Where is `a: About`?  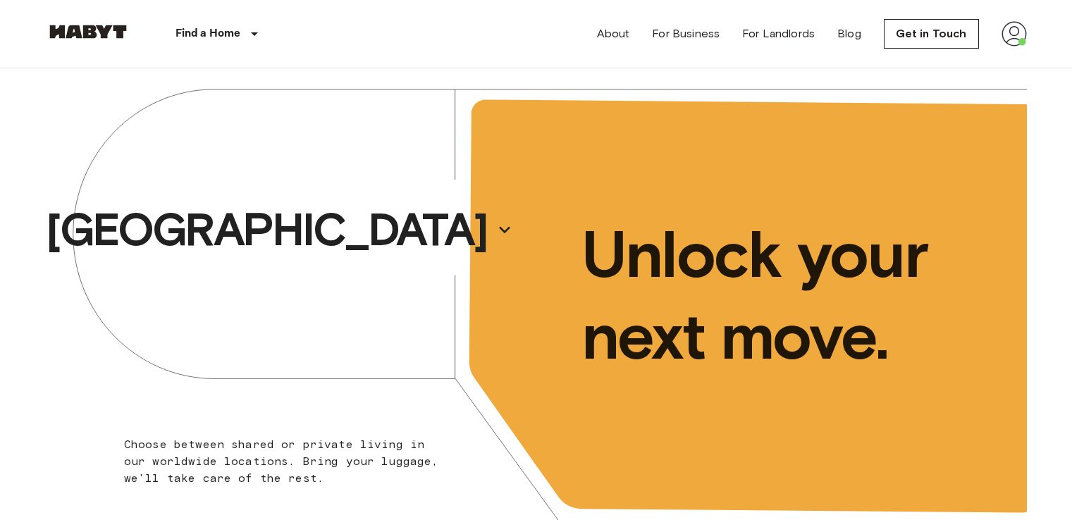 a: About is located at coordinates (613, 34).